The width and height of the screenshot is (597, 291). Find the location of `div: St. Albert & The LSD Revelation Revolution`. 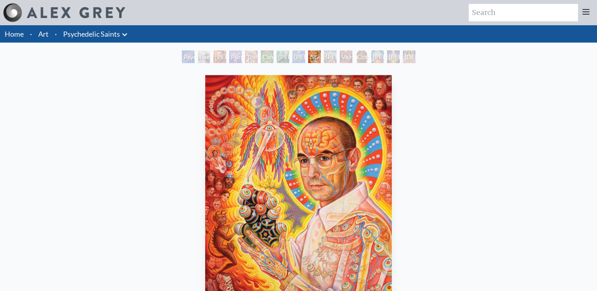

div: St. Albert & The LSD Revelation Revolution is located at coordinates (314, 57).